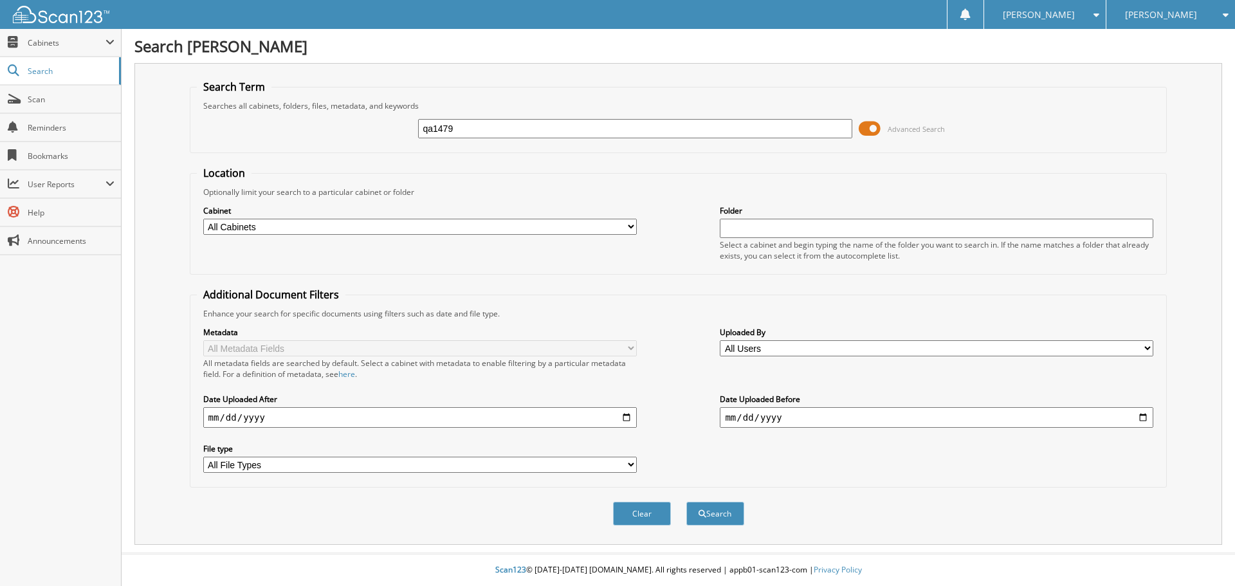 The height and width of the screenshot is (586, 1235). What do you see at coordinates (71, 156) in the screenshot?
I see `span: Bookmarks` at bounding box center [71, 156].